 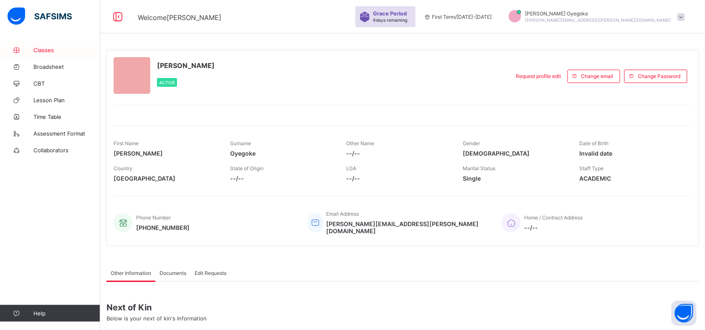 I want to click on span: Invalid date, so click(x=631, y=153).